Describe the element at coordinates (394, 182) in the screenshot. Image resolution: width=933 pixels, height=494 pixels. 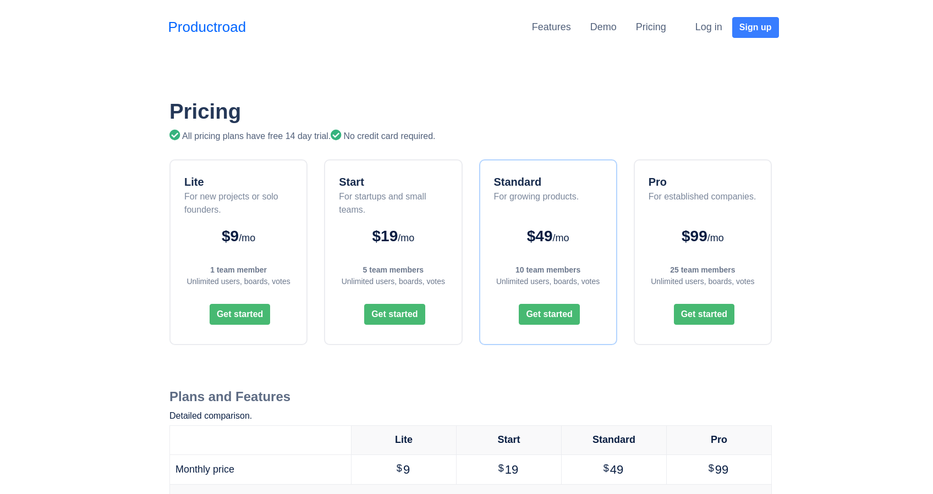
I see `div: Start` at that location.